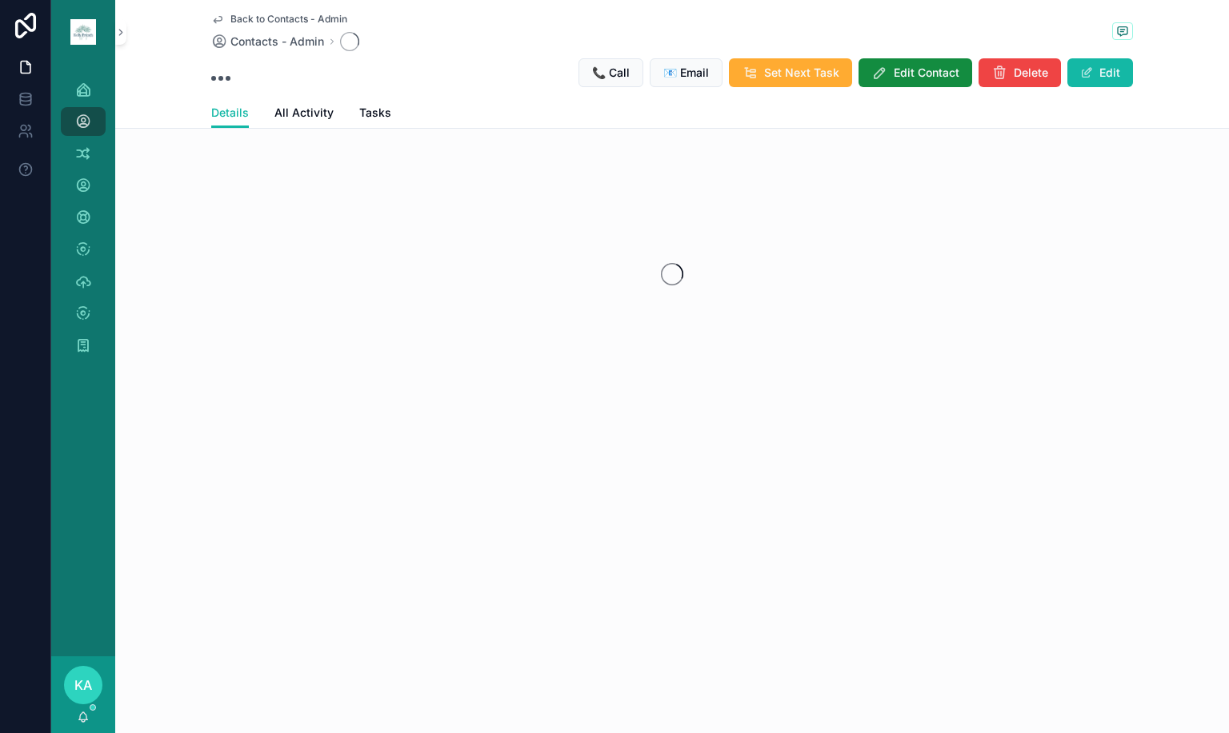  I want to click on span: Back to Contacts - Admin, so click(289, 19).